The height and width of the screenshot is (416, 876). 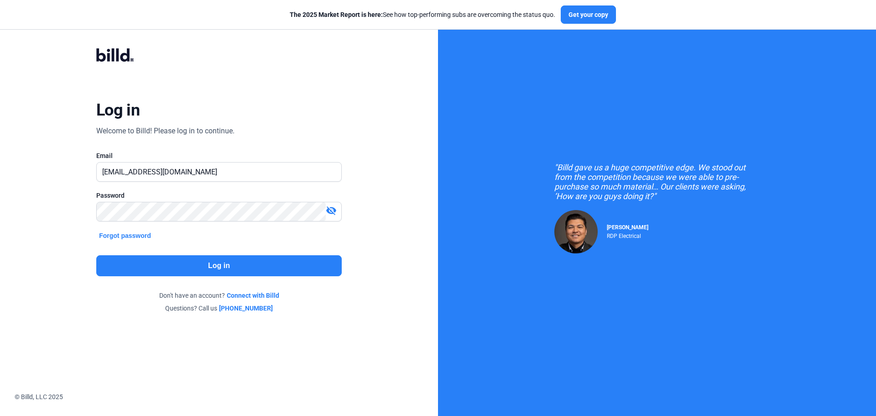 What do you see at coordinates (627, 234) in the screenshot?
I see `div: RDP Electrical` at bounding box center [627, 234].